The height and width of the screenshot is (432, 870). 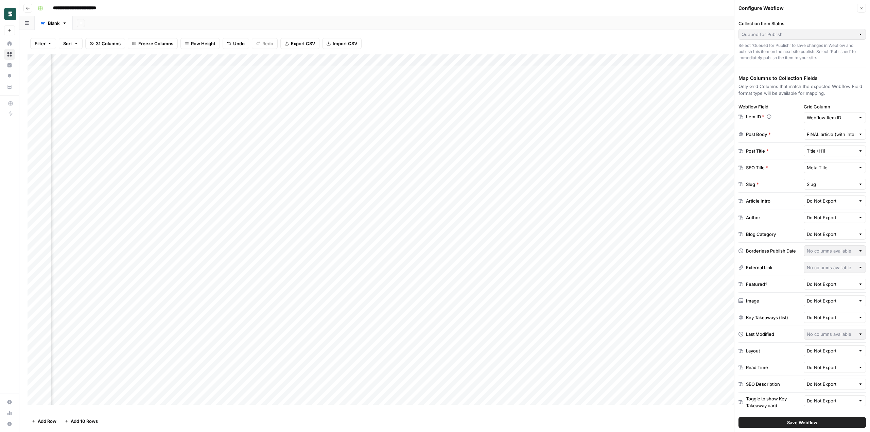 What do you see at coordinates (802, 52) in the screenshot?
I see `div: Select 'Queued for Publish' to save changes in Webflow and publish this item on the next site pub...` at bounding box center [802, 52].